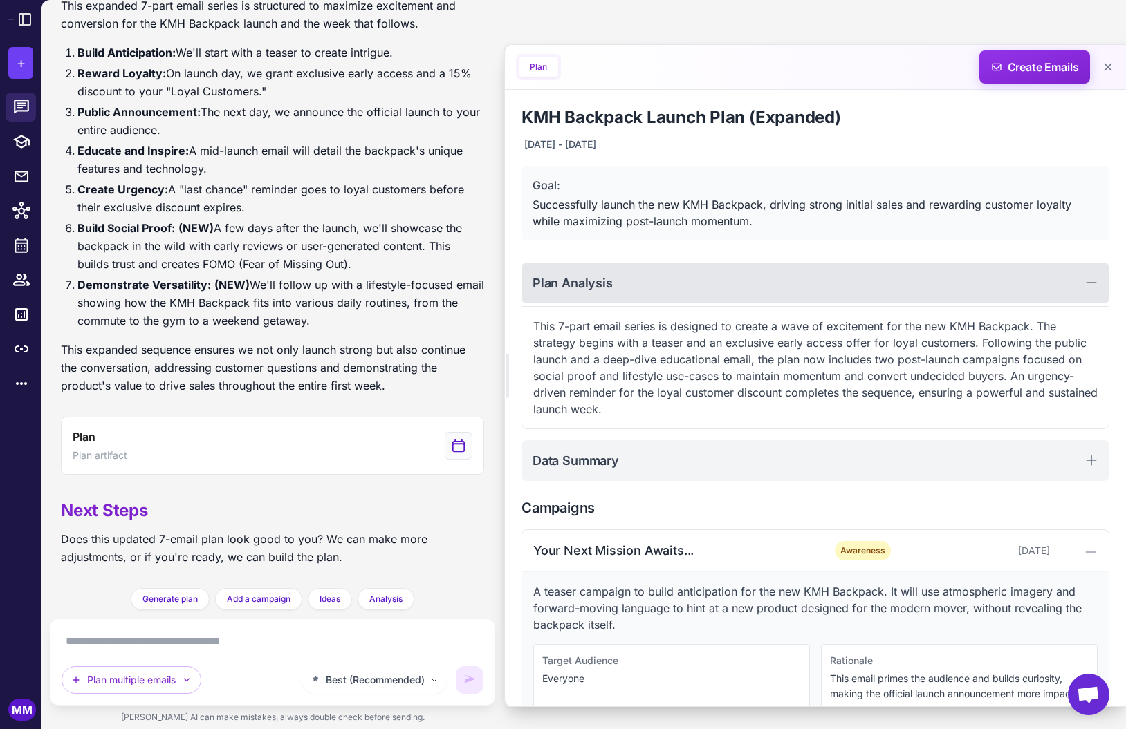 The width and height of the screenshot is (1126, 729). What do you see at coordinates (1034, 67) in the screenshot?
I see `button: Create Emails` at bounding box center [1034, 67].